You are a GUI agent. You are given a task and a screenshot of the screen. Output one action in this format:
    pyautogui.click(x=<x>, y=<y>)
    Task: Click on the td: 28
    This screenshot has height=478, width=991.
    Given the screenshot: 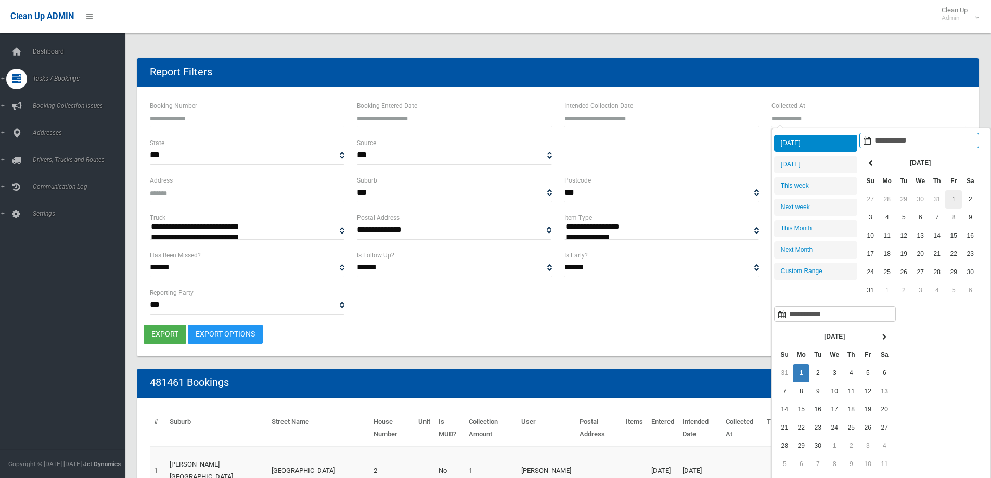 What is the action you would take?
    pyautogui.click(x=784, y=446)
    